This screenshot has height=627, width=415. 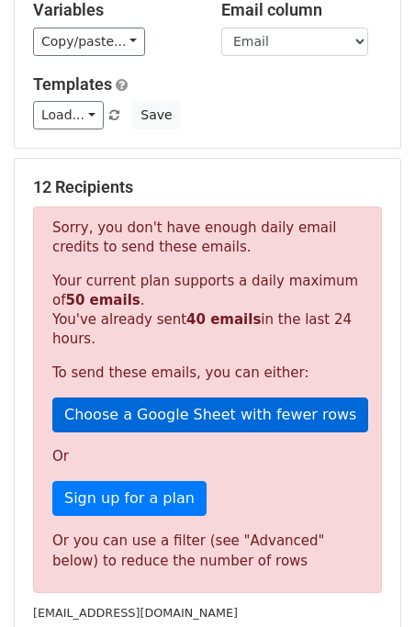 What do you see at coordinates (208, 373) in the screenshot?
I see `p: To send these emails, you can either:` at bounding box center [208, 373].